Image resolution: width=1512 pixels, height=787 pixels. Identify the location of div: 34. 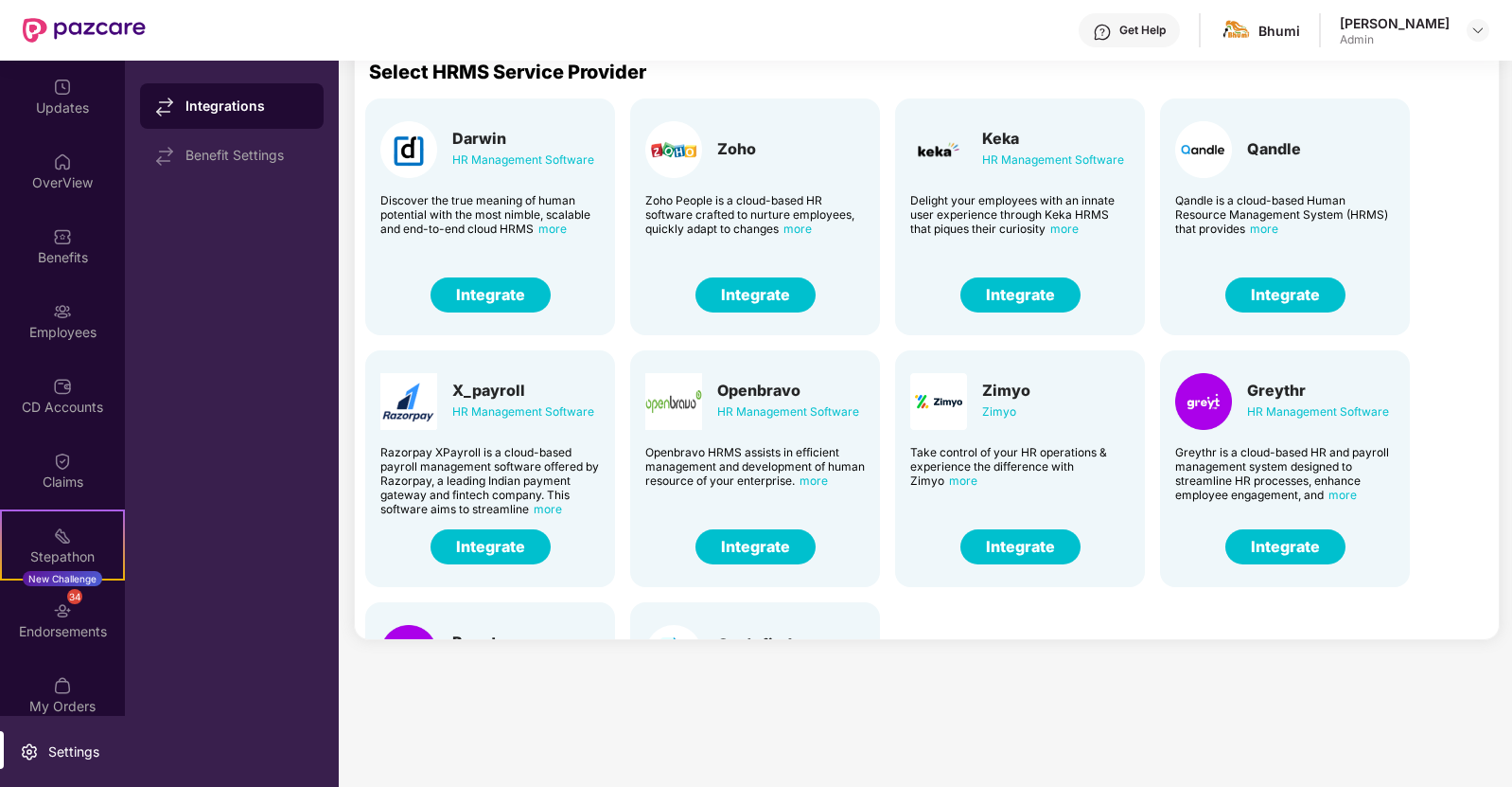
(75, 596).